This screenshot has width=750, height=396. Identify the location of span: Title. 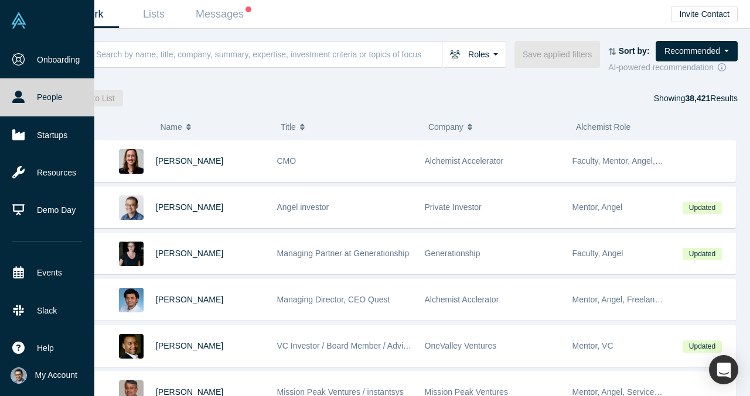
(288, 127).